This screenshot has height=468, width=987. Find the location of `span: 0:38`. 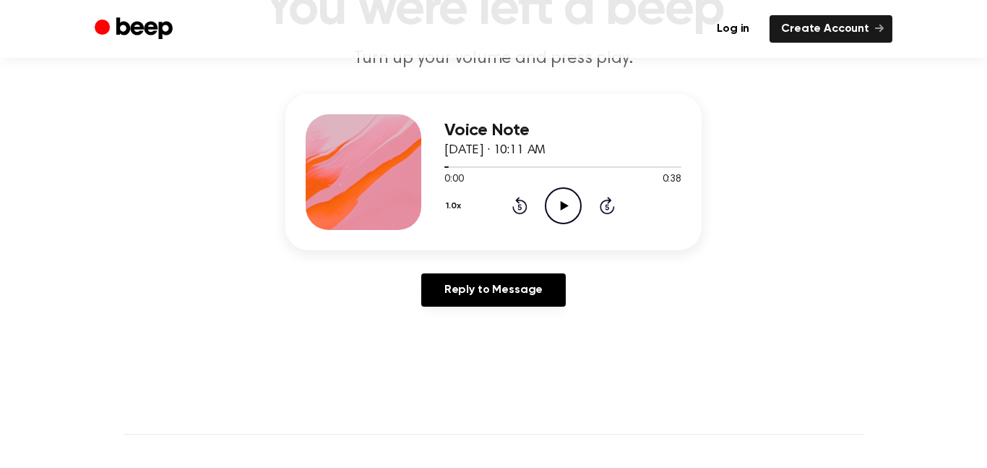

span: 0:38 is located at coordinates (672, 179).